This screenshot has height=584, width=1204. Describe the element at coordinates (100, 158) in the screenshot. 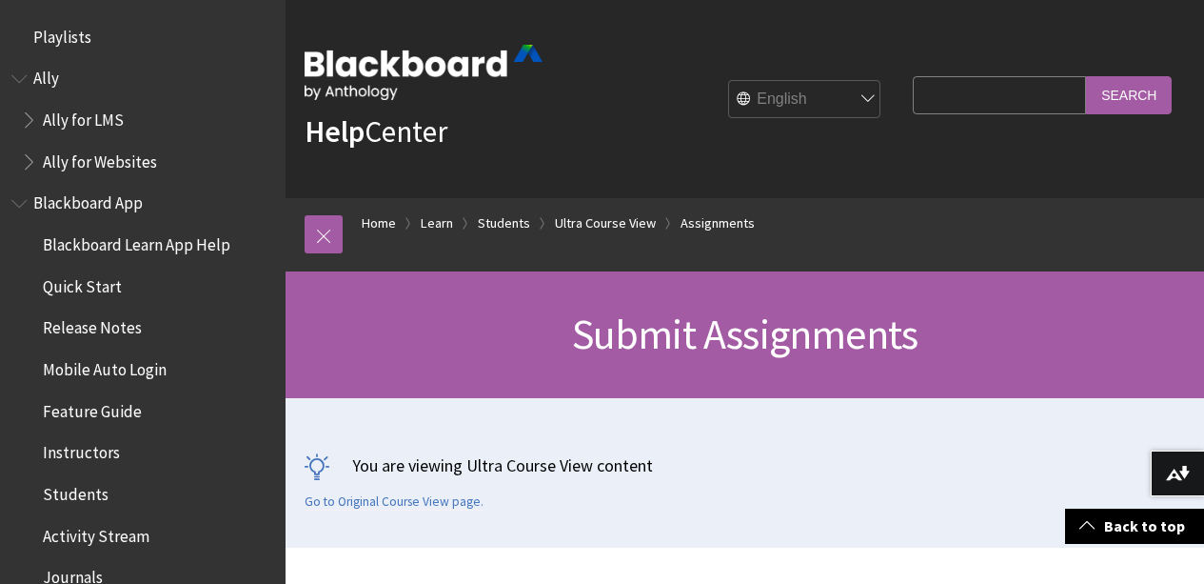

I see `span: Ally for Websites` at that location.